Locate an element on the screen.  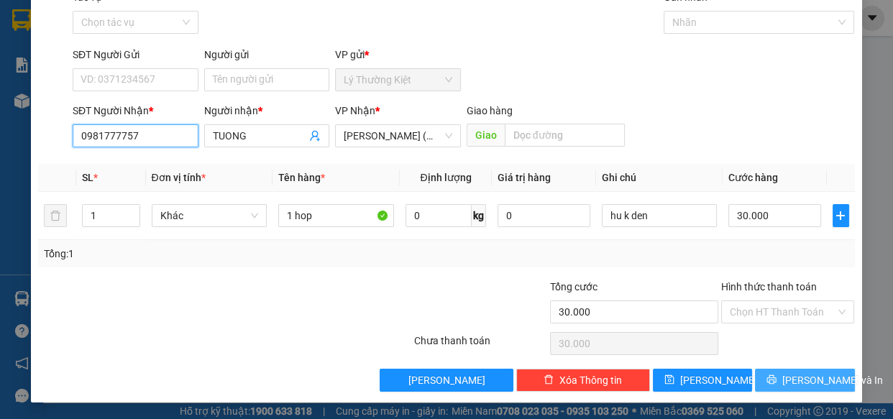
span: Tổng cước is located at coordinates (574, 287).